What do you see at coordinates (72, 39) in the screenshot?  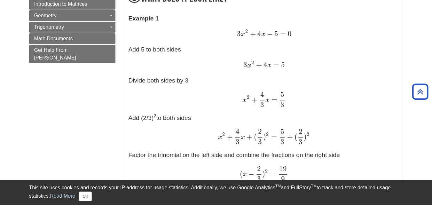 I see `a: Math Documents` at bounding box center [72, 39].